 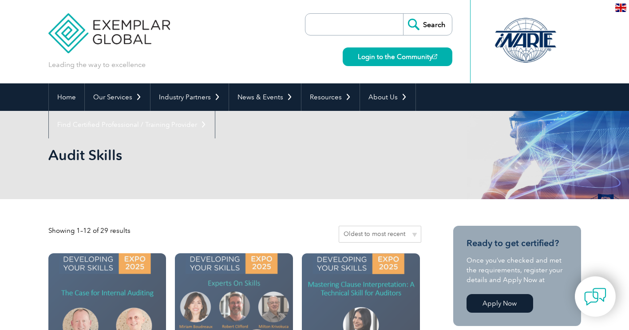 What do you see at coordinates (595, 297) in the screenshot?
I see `img: contact-chat.png` at bounding box center [595, 297].